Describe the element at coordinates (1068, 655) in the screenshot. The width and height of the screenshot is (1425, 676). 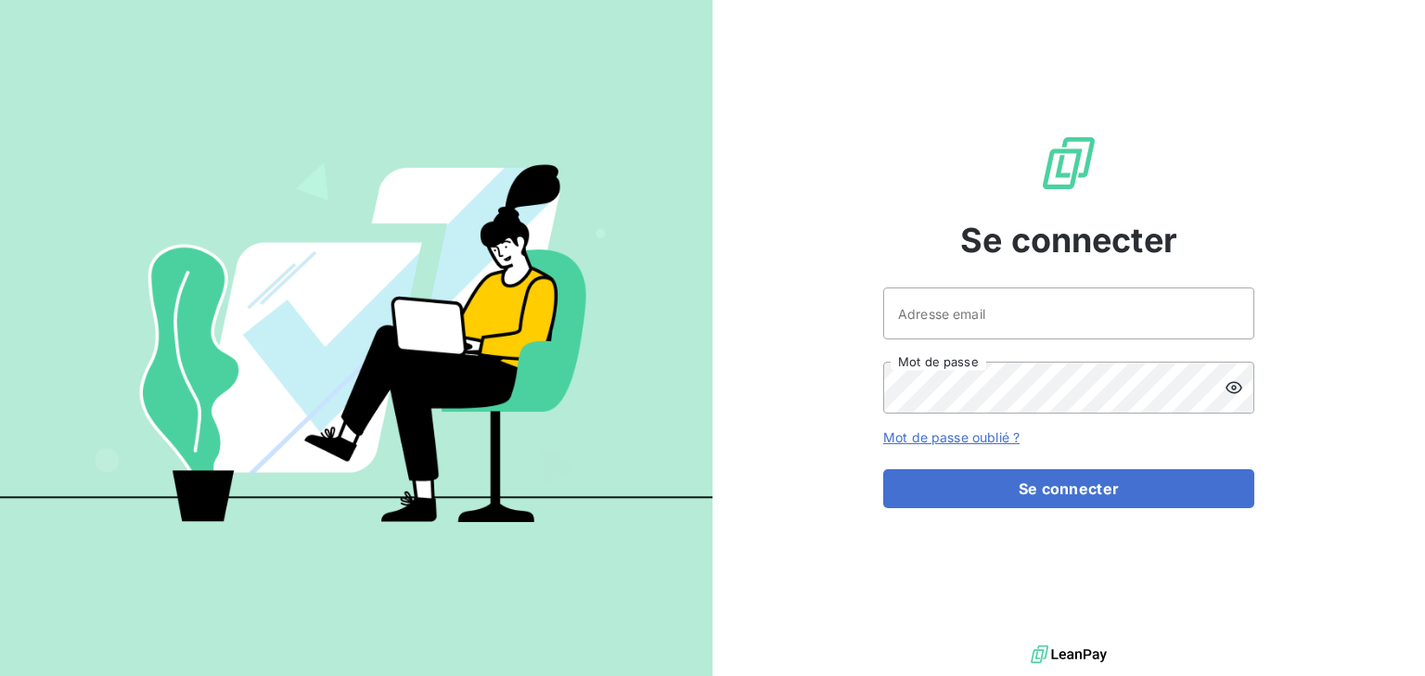
I see `img: logo` at that location.